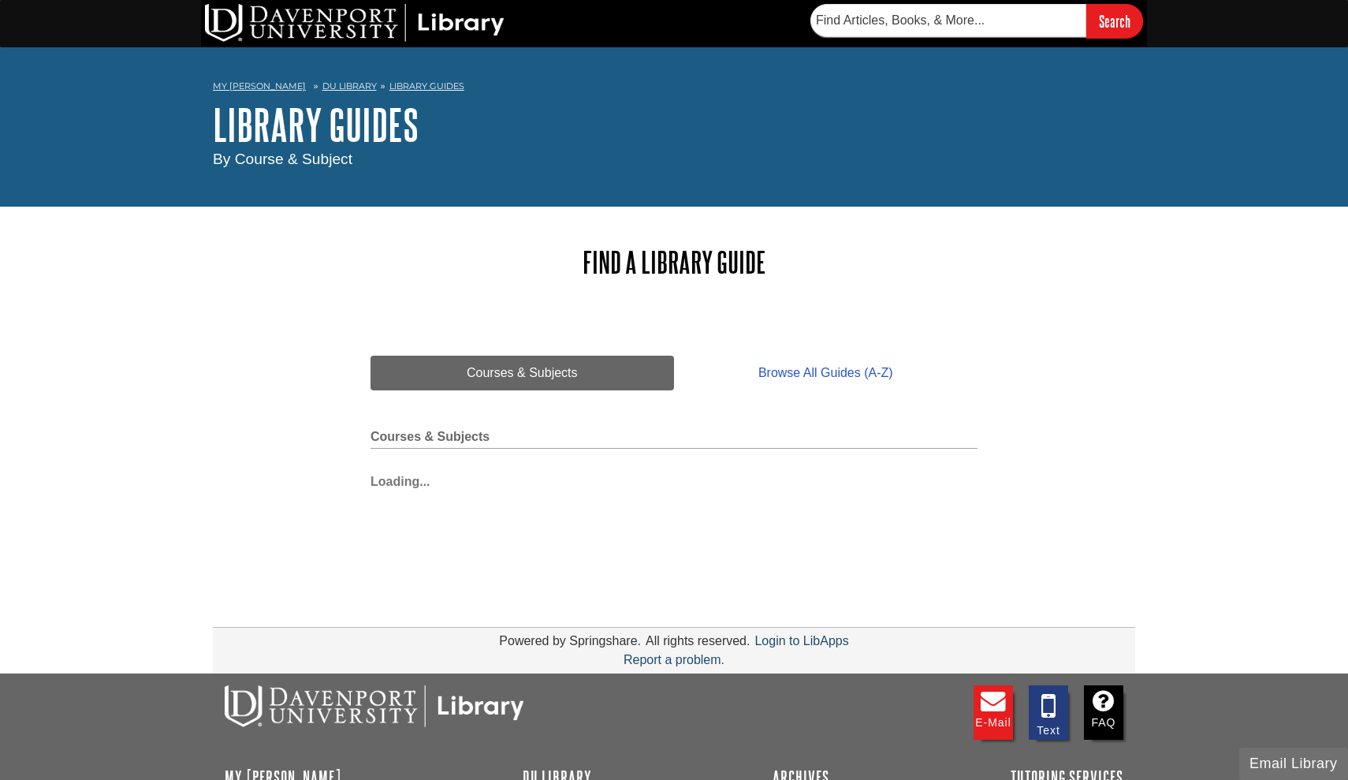 This screenshot has width=1348, height=780. Describe the element at coordinates (674, 262) in the screenshot. I see `h2: Find a Library Guide` at that location.